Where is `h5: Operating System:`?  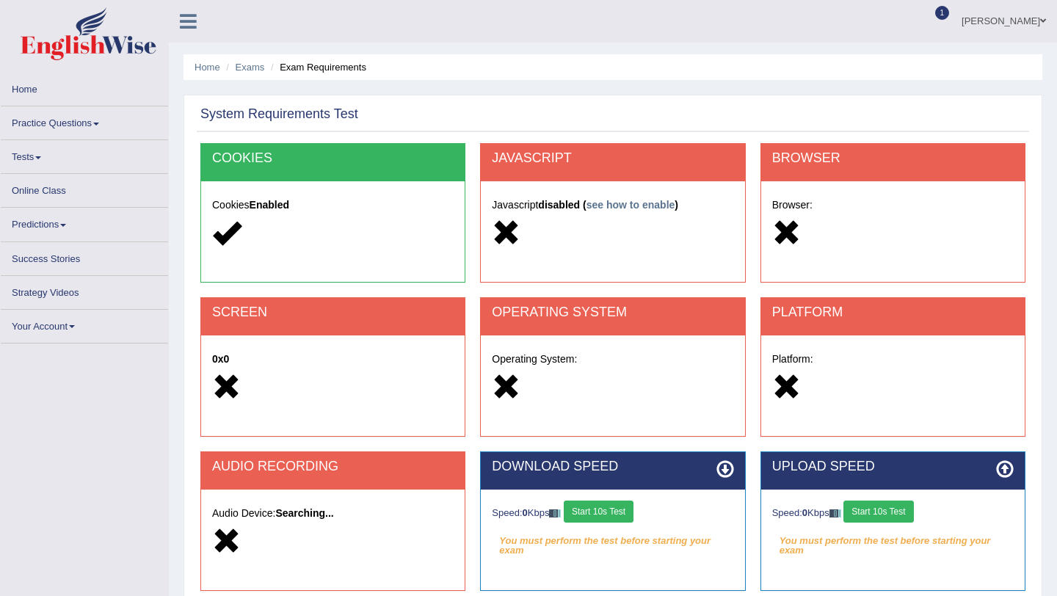
h5: Operating System: is located at coordinates (612, 359).